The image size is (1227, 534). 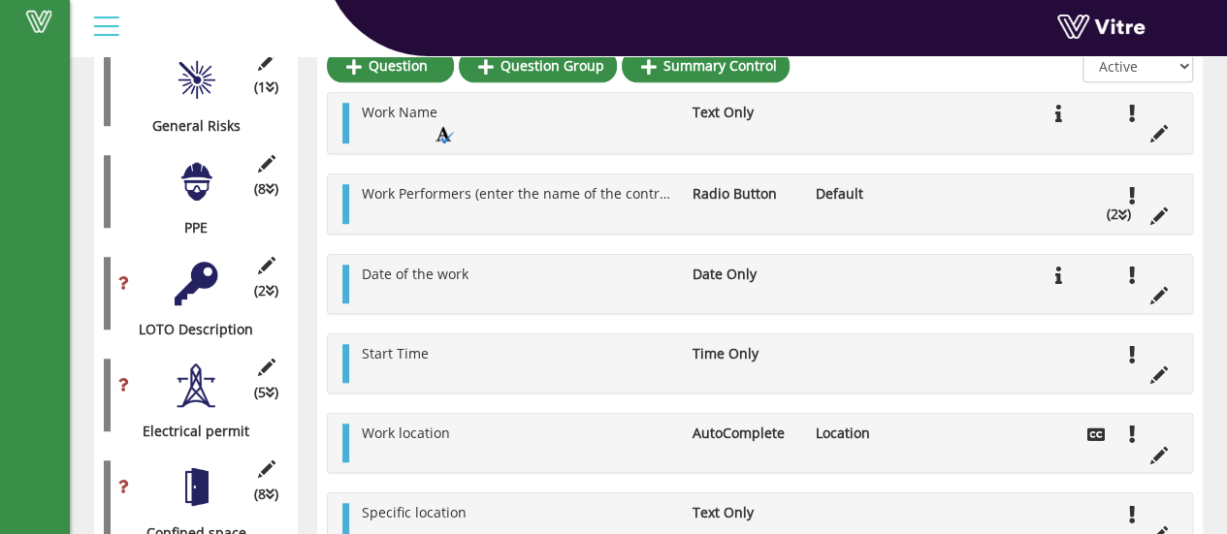 I want to click on span: Work Performers (enter the name of the contracting company if the work is performed by a [DEMOGRA..., so click(x=736, y=193).